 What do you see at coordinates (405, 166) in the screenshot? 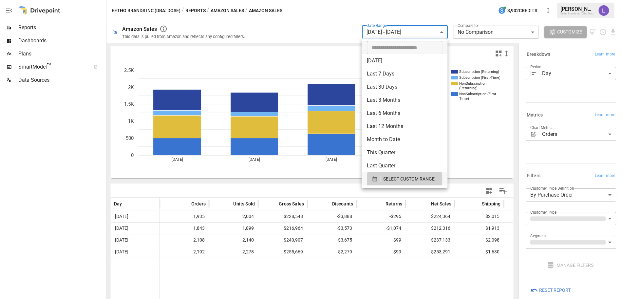
I see `li: Last Quarter` at bounding box center [405, 166].